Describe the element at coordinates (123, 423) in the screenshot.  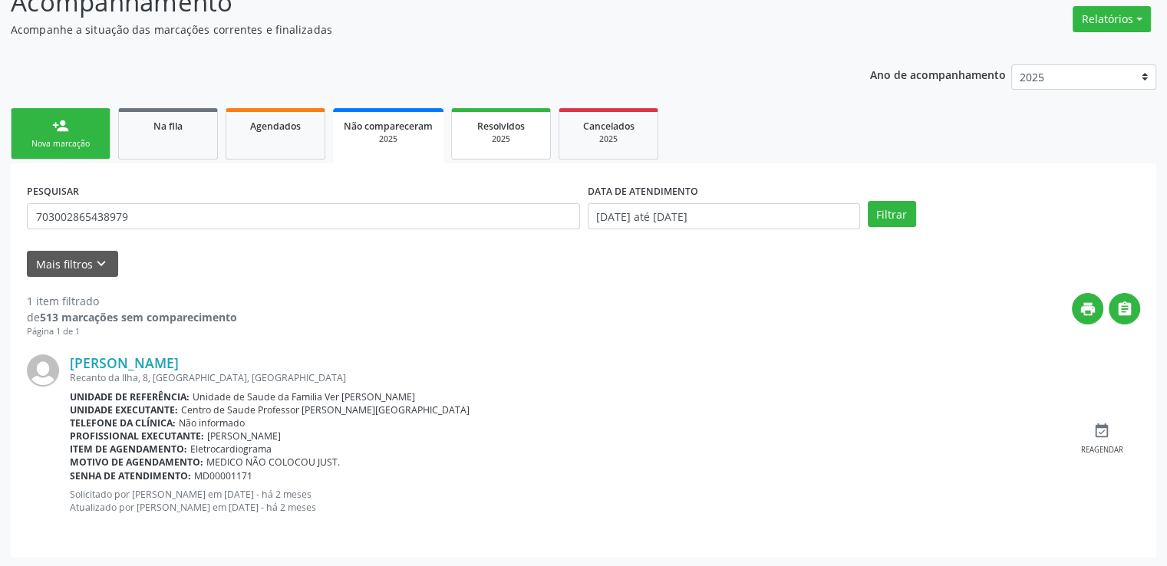
I see `b: Telefone da clínica:` at that location.